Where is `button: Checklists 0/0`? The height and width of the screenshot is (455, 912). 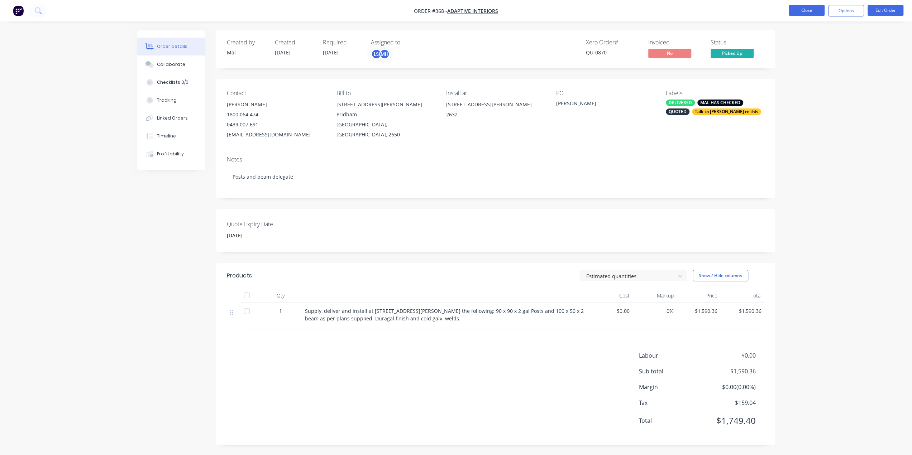 button: Checklists 0/0 is located at coordinates (171, 82).